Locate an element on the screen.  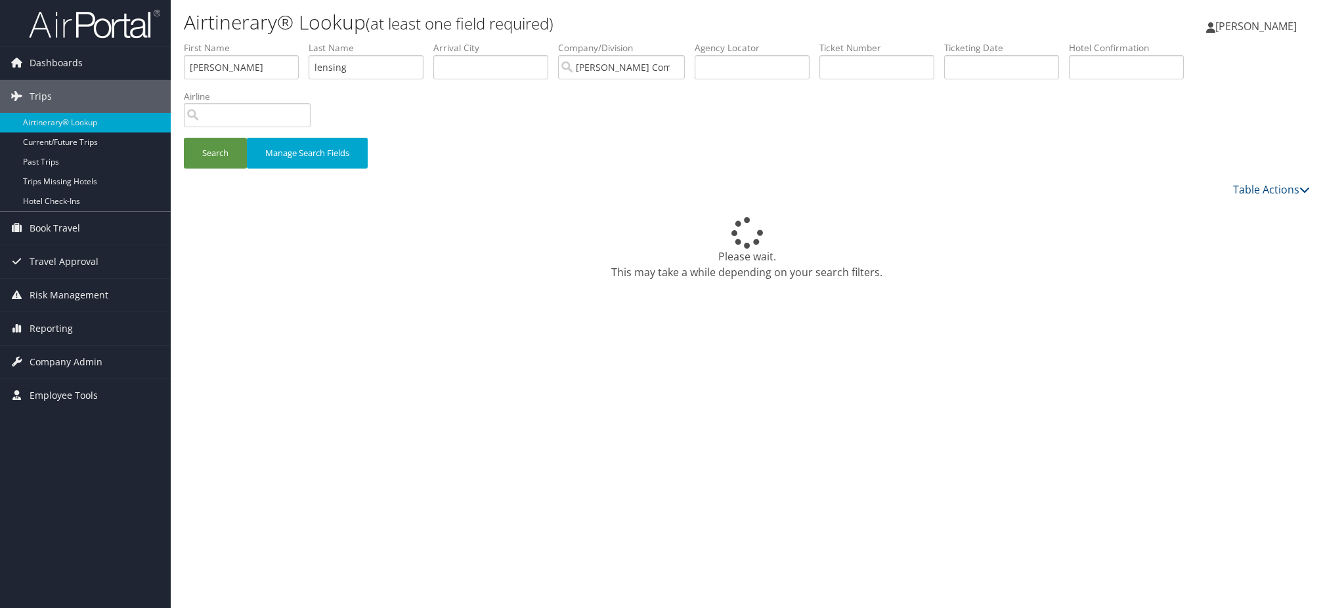
button: Manage Search Fields is located at coordinates (307, 153).